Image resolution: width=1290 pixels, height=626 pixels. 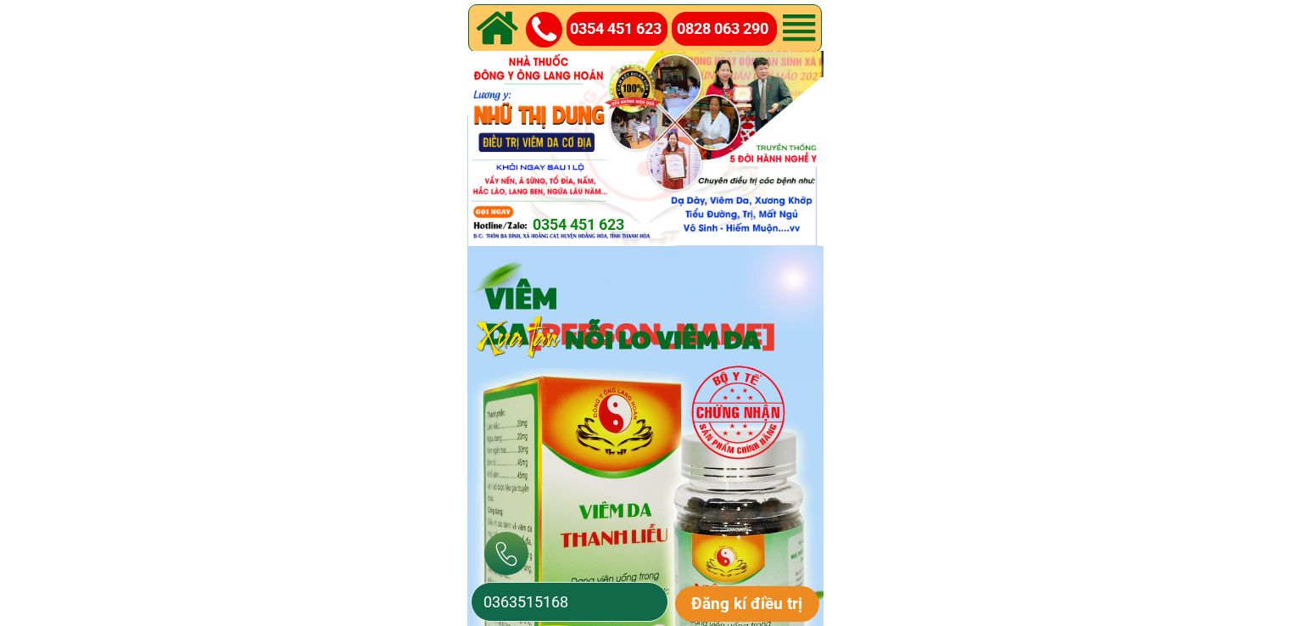 What do you see at coordinates (711, 338) in the screenshot?
I see `h3: NỖI LO VIÊM DA` at bounding box center [711, 338].